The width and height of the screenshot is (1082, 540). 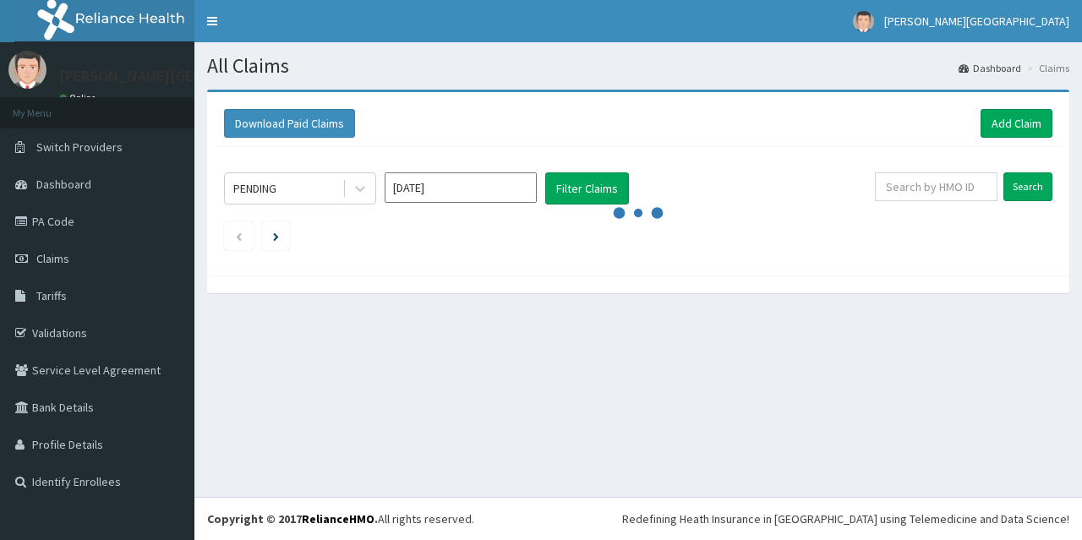 I want to click on a: RelianceHMO, so click(x=338, y=519).